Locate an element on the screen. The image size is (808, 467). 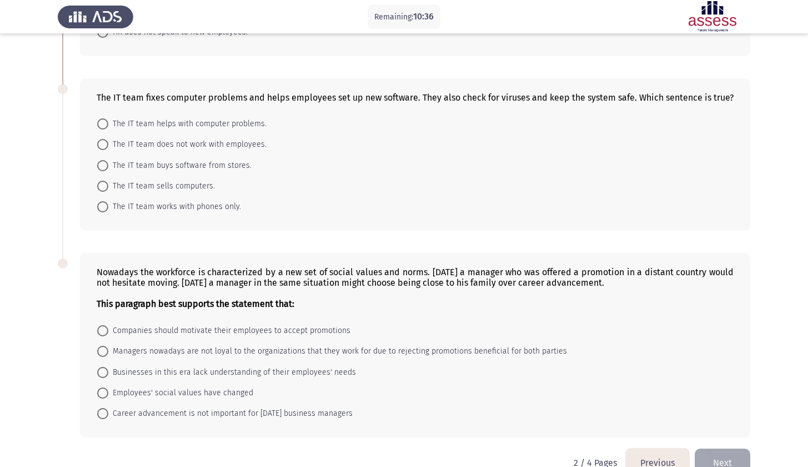
span: The IT team does not work with employees. is located at coordinates (187, 144).